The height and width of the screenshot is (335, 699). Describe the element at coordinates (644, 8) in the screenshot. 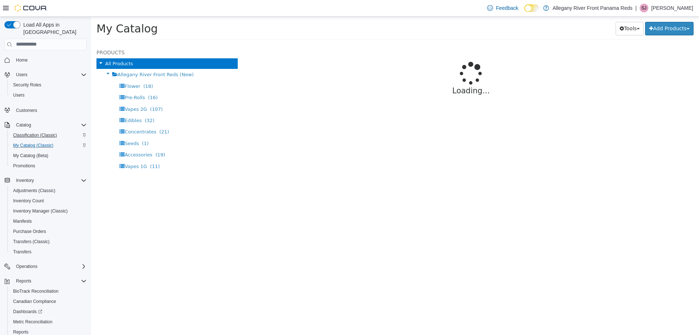

I see `span: SJ` at that location.